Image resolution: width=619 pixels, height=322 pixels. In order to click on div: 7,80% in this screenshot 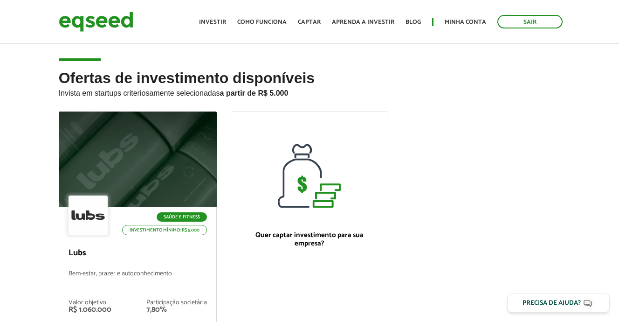, I will do `click(177, 310)`.